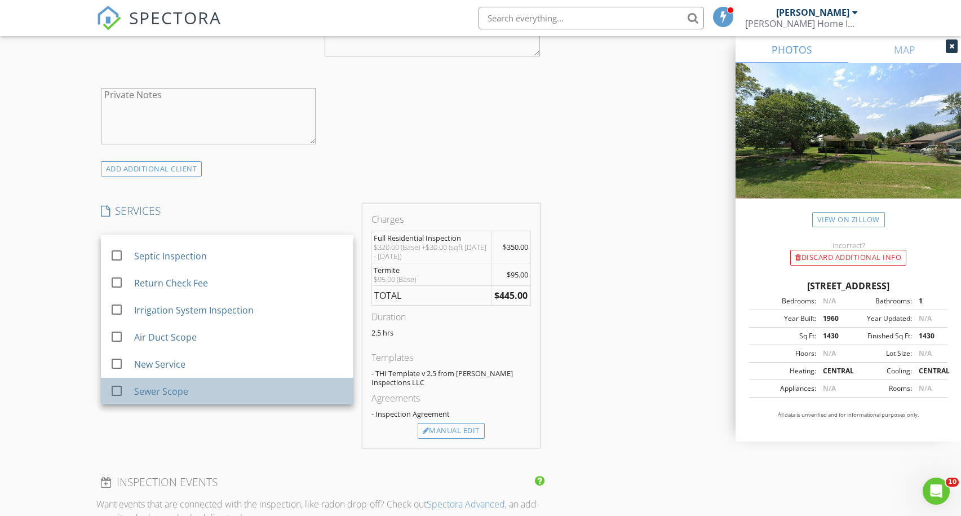  I want to click on div: Bathrooms:, so click(880, 301).